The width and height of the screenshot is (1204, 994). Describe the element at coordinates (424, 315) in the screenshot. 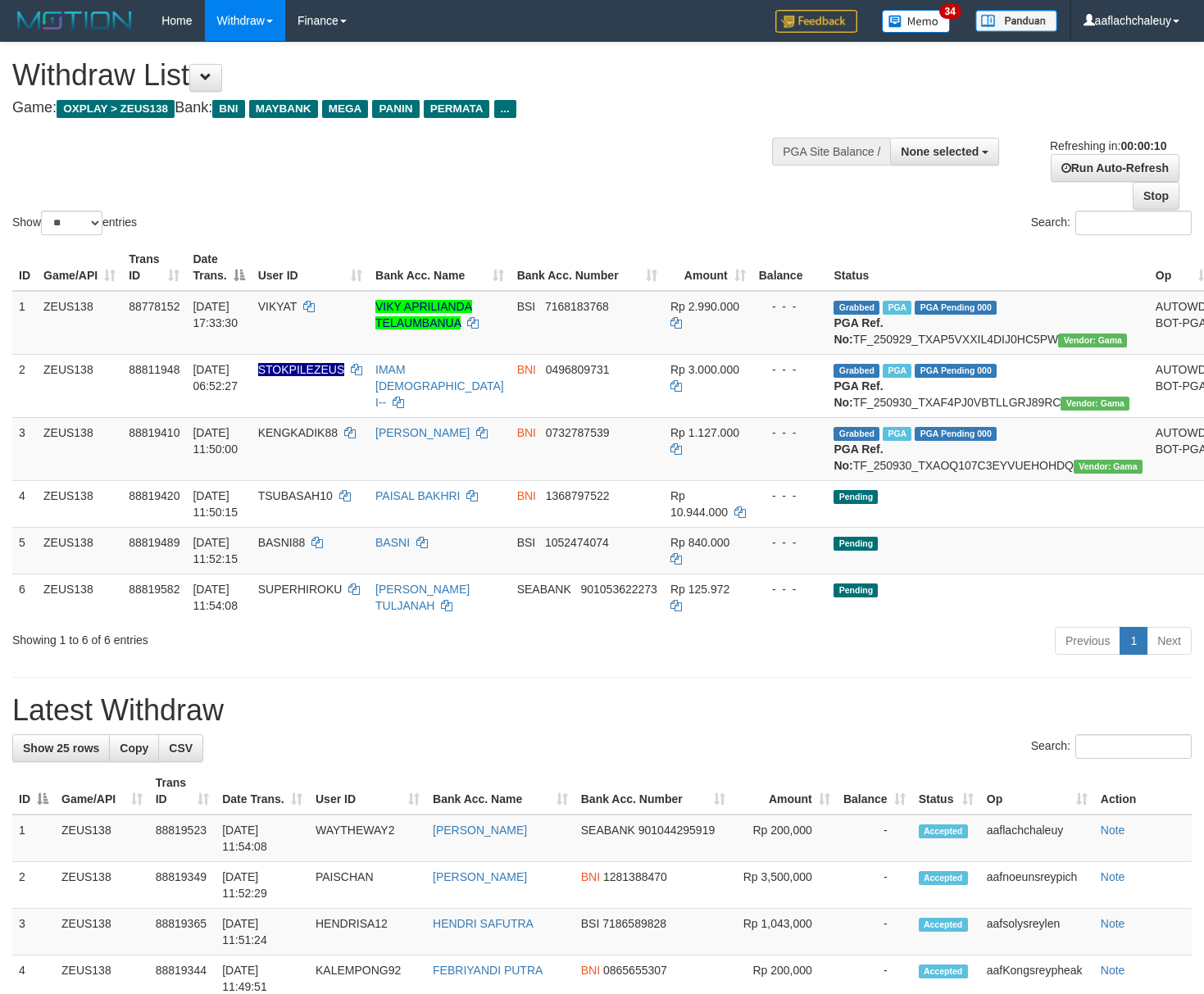

I see `a: VIKY APRILIANDA TELAUMBANUA` at that location.